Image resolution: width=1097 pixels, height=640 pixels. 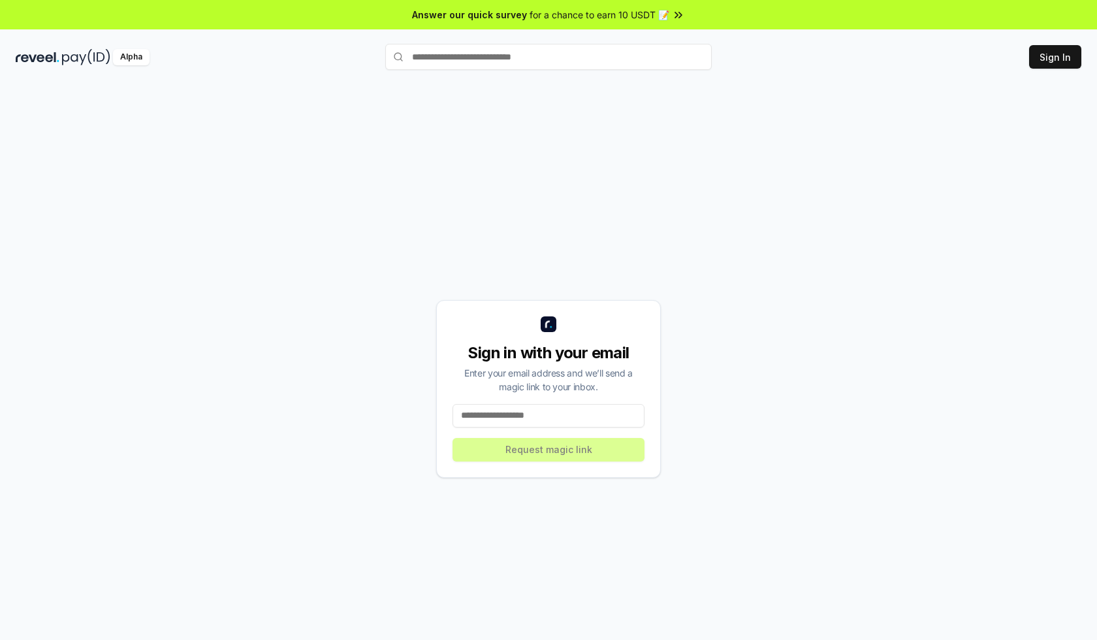 I want to click on span: for a chance to earn 10 USDT 📝, so click(x=600, y=14).